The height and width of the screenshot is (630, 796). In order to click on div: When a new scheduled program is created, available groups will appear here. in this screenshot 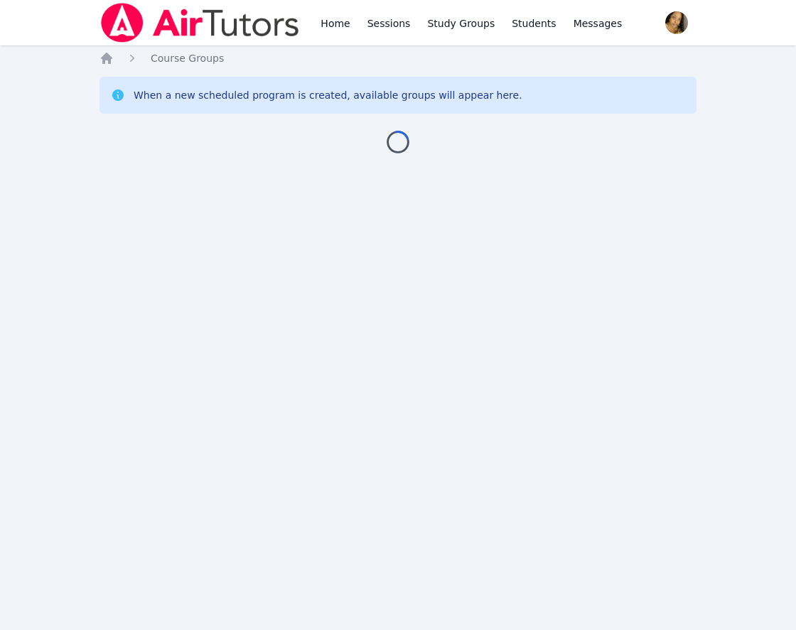, I will do `click(327, 95)`.